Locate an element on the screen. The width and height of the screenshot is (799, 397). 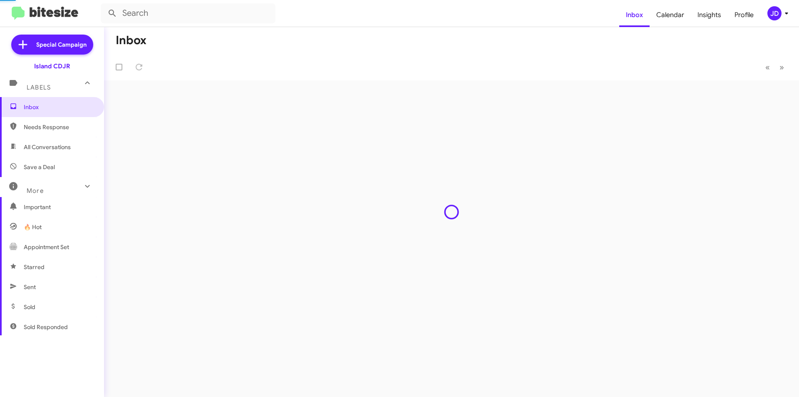
a: Special Campaign is located at coordinates (52, 45).